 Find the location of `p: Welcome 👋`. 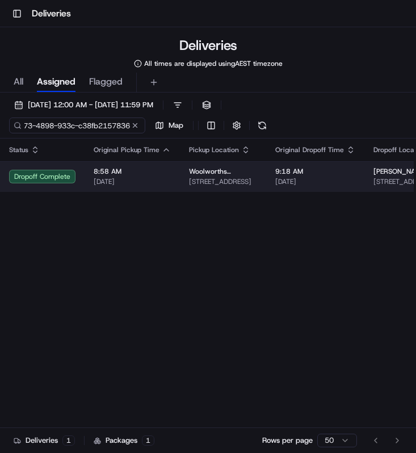

p: Welcome 👋 is located at coordinates (109, 54).